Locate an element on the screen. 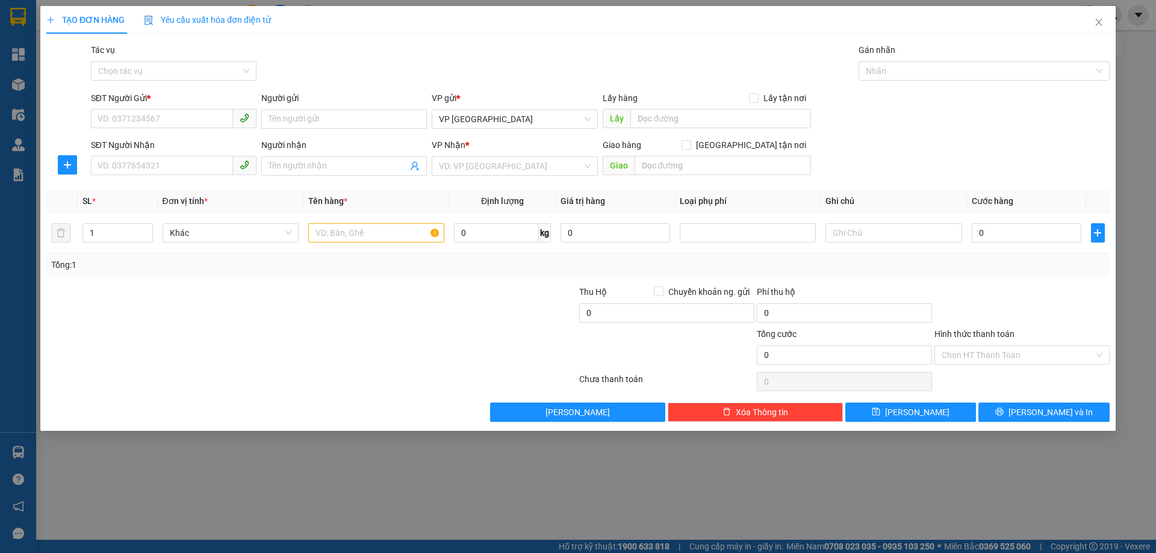 This screenshot has width=1156, height=553. span: close is located at coordinates (1099, 22).